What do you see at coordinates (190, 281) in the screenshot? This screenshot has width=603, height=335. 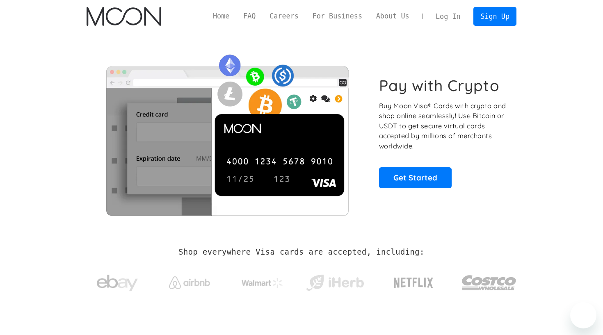 I see `a: Airbnb` at bounding box center [190, 281].